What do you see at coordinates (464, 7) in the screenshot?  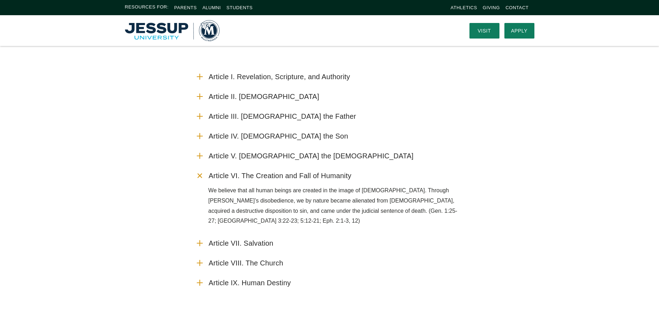 I see `a: Athletics` at bounding box center [464, 7].